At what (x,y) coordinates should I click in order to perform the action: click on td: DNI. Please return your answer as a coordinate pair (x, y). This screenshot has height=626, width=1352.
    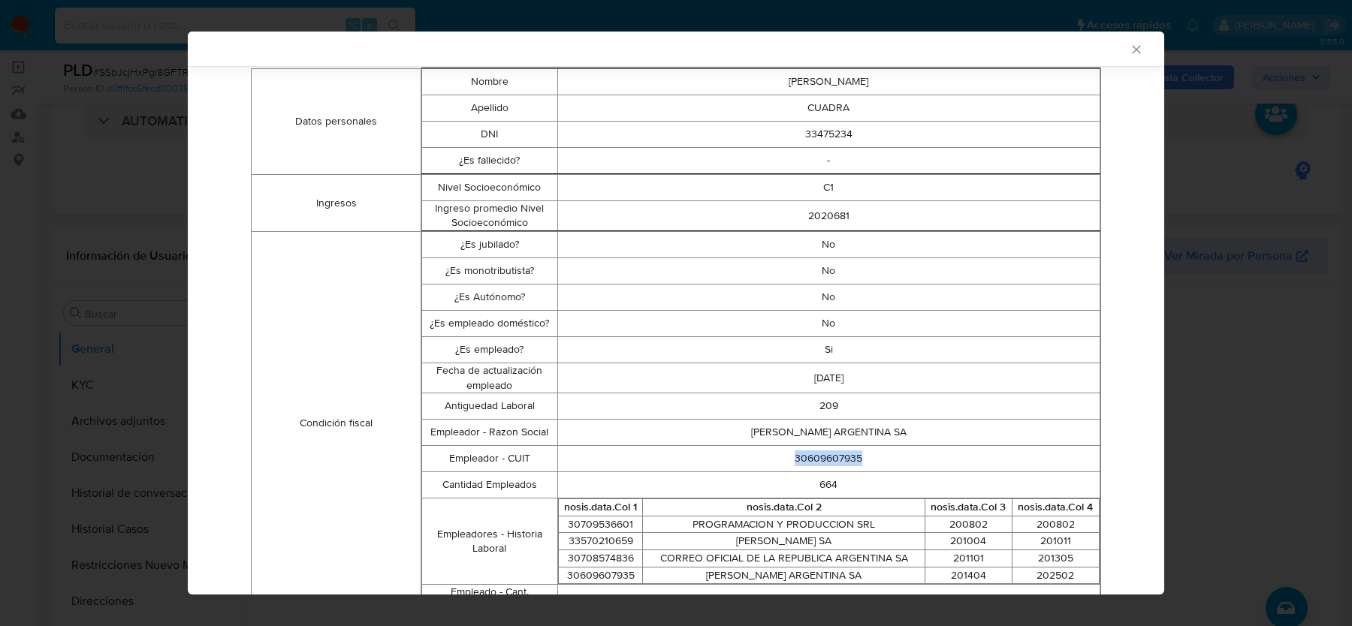
    Looking at the image, I should click on (490, 134).